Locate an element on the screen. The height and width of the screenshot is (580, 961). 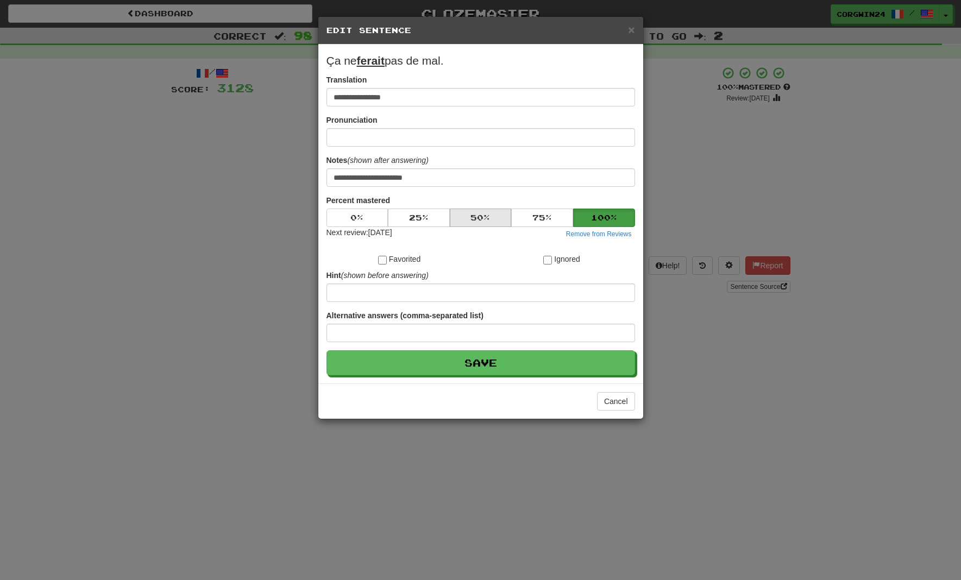
u: ferait is located at coordinates (370, 60).